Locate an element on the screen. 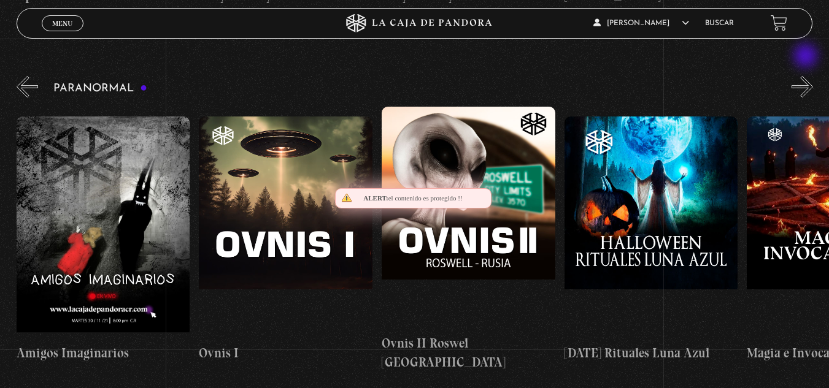  a: View your shopping cart is located at coordinates (778, 23).